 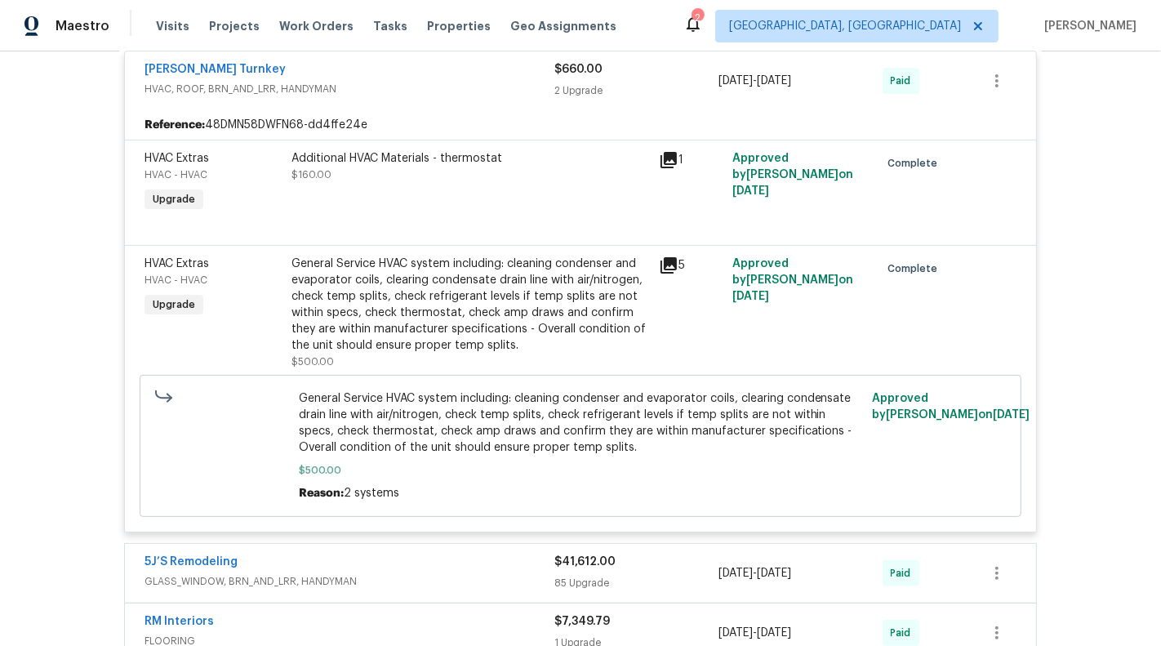 I want to click on span: Geo Assignments, so click(x=563, y=26).